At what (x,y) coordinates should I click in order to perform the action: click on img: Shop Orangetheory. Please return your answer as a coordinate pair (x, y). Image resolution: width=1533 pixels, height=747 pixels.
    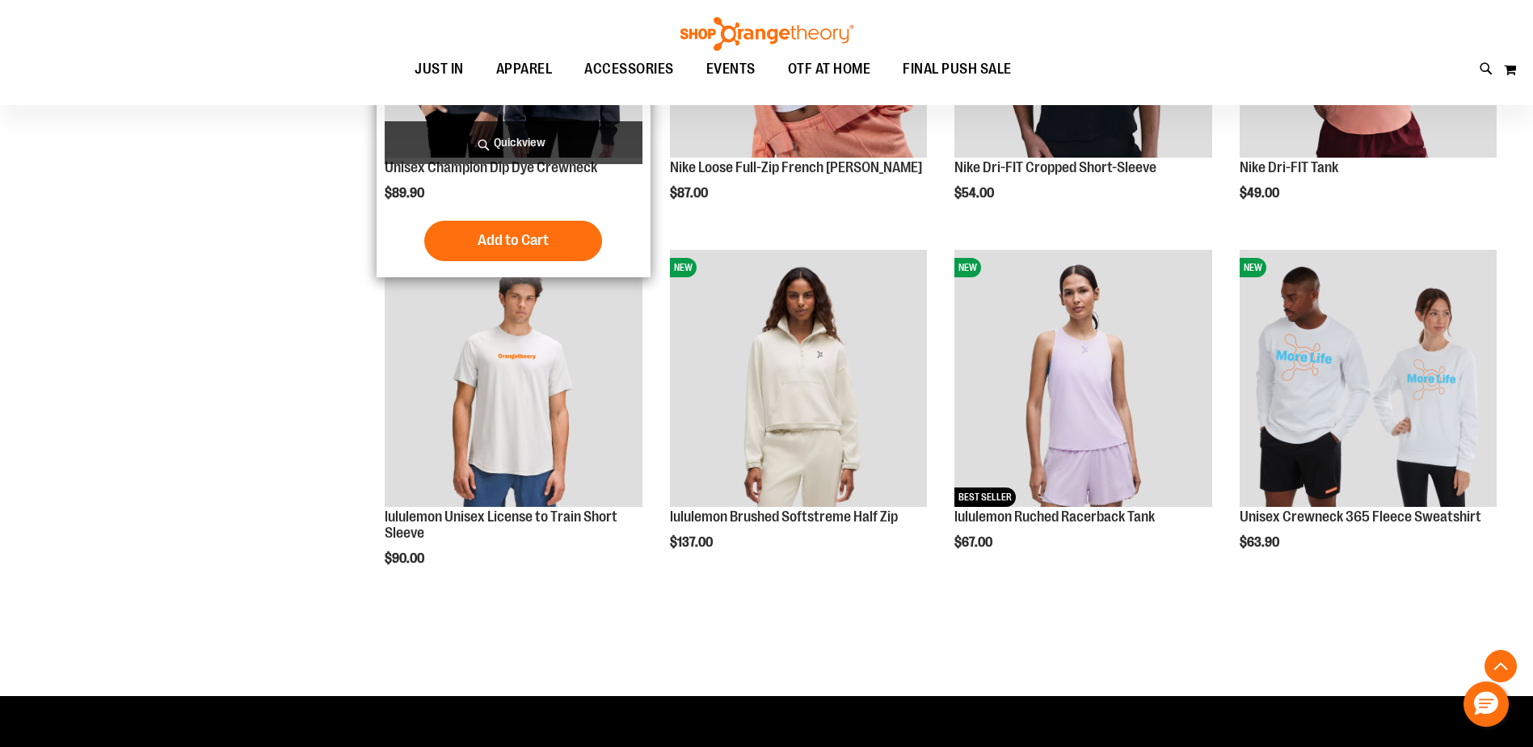
    Looking at the image, I should click on (767, 34).